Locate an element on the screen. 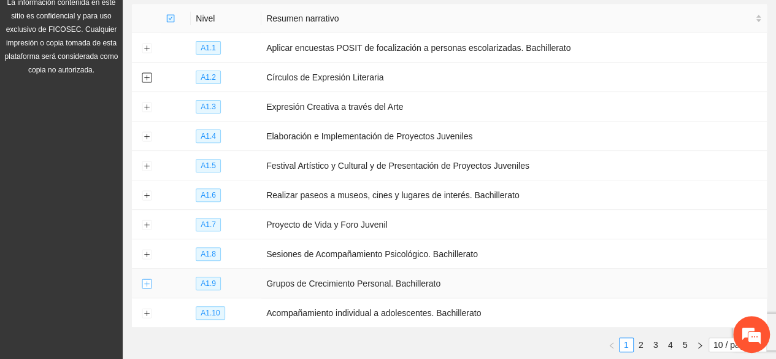 This screenshot has height=359, width=776. li: Next Page is located at coordinates (700, 345).